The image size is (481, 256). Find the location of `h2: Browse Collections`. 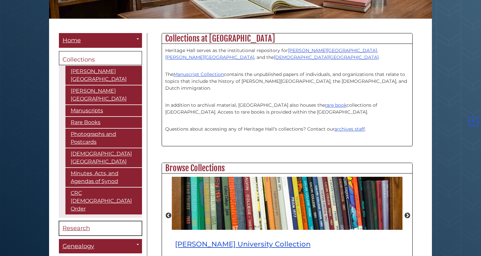

h2: Browse Collections is located at coordinates (287, 168).